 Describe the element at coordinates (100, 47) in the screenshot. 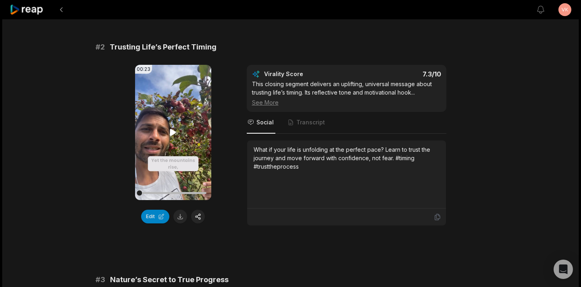

I see `span: # 2` at that location.